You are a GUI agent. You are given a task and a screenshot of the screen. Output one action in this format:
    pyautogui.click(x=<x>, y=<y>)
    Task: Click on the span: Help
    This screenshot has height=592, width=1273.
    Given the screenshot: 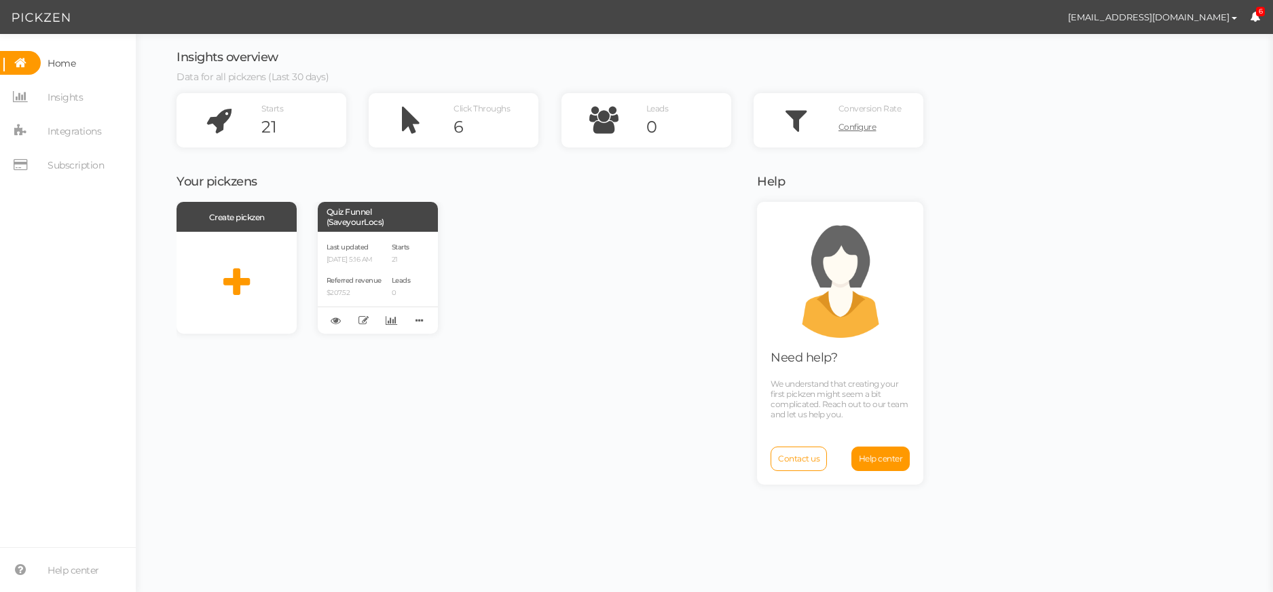 What is the action you would take?
    pyautogui.click(x=771, y=181)
    